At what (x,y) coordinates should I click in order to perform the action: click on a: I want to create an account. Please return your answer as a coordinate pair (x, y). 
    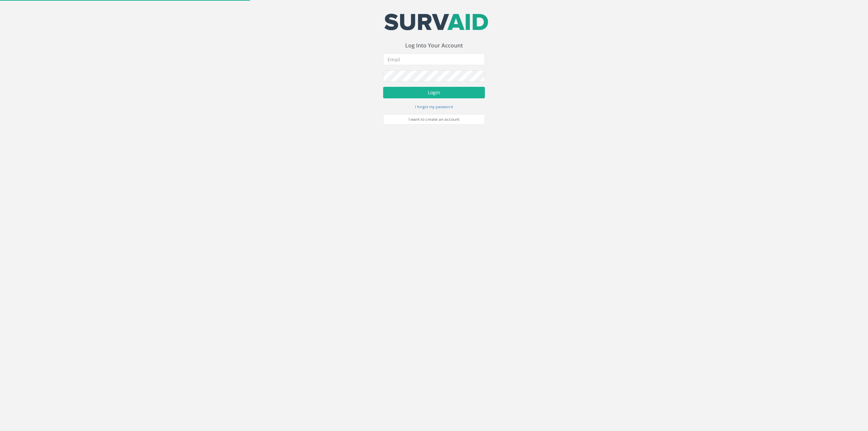
    Looking at the image, I should click on (434, 119).